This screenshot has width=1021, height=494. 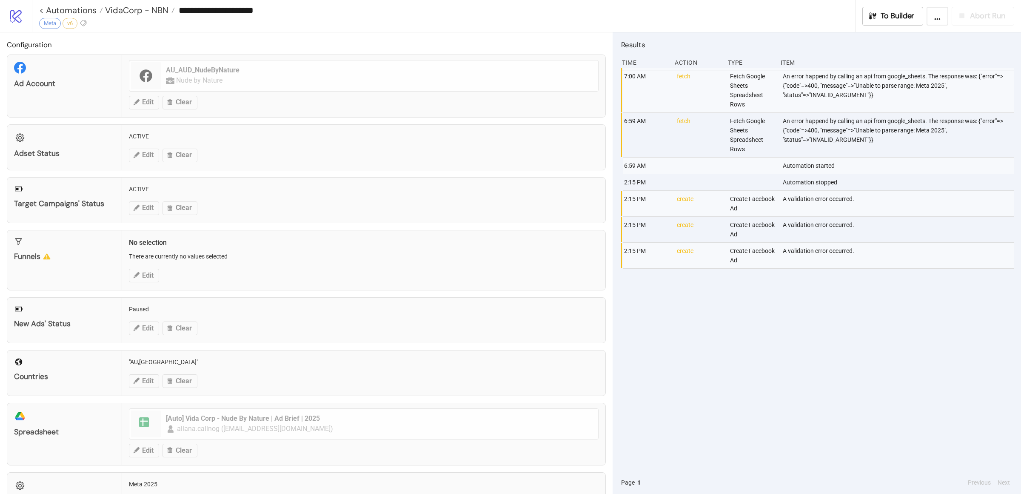 I want to click on div: Time, so click(x=645, y=63).